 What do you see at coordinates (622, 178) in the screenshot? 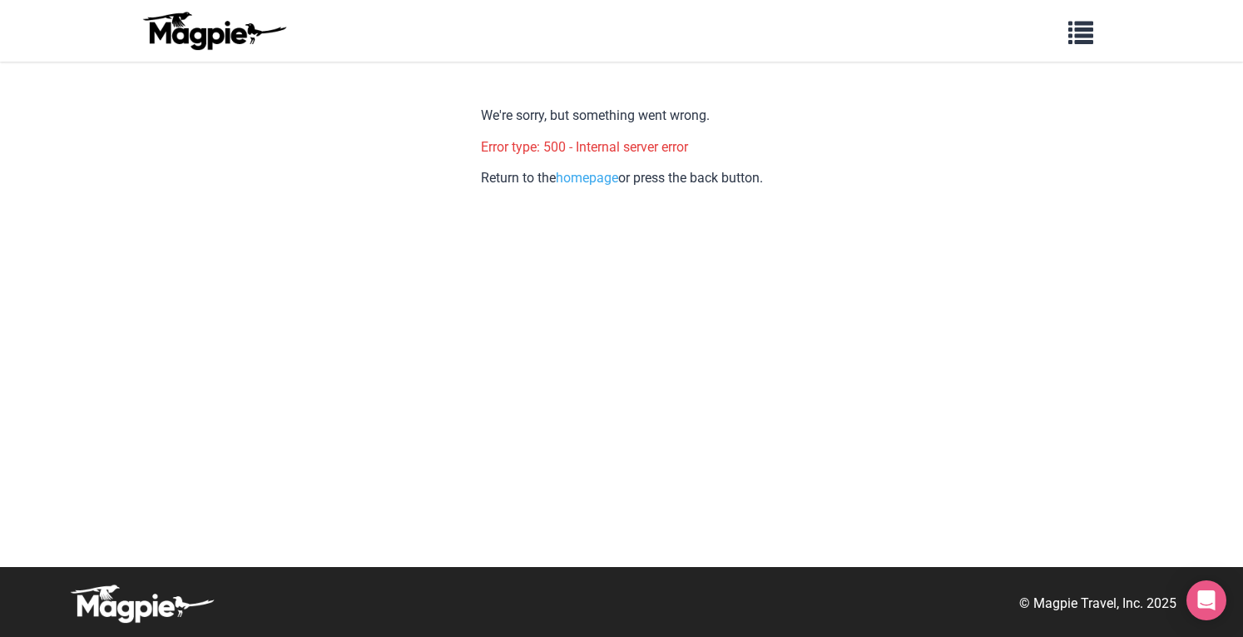
I see `p: Return to the or press the back button.` at bounding box center [622, 178].